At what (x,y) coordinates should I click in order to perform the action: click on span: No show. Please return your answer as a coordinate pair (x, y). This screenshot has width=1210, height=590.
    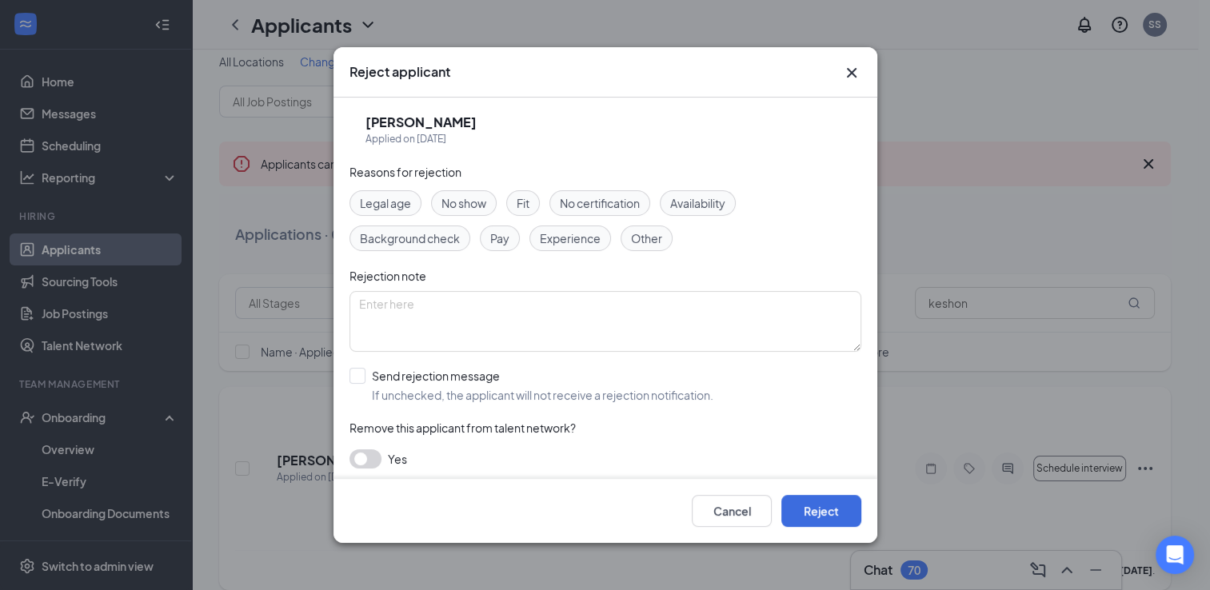
    Looking at the image, I should click on (464, 203).